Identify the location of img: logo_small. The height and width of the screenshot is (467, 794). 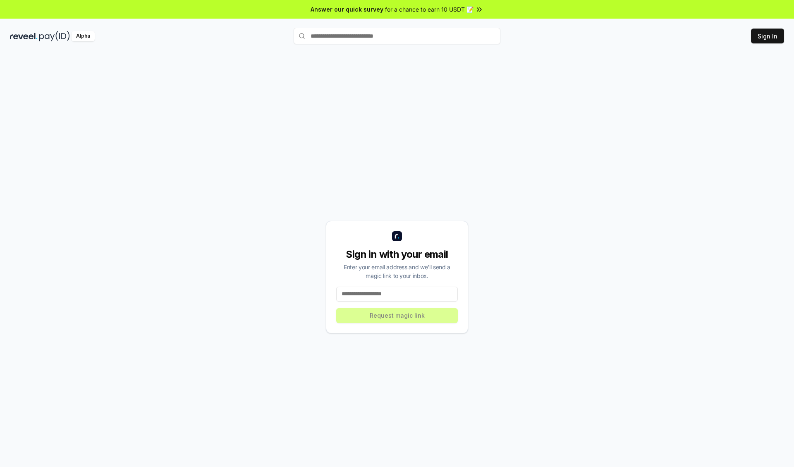
(397, 236).